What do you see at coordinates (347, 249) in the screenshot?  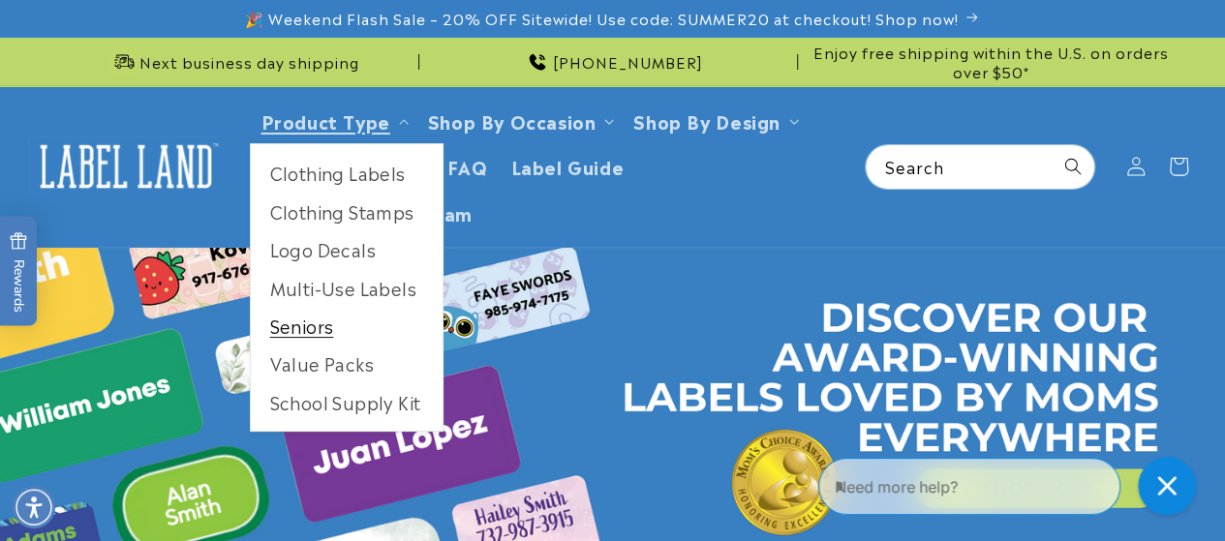 I see `a: Logo Decals` at bounding box center [347, 249].